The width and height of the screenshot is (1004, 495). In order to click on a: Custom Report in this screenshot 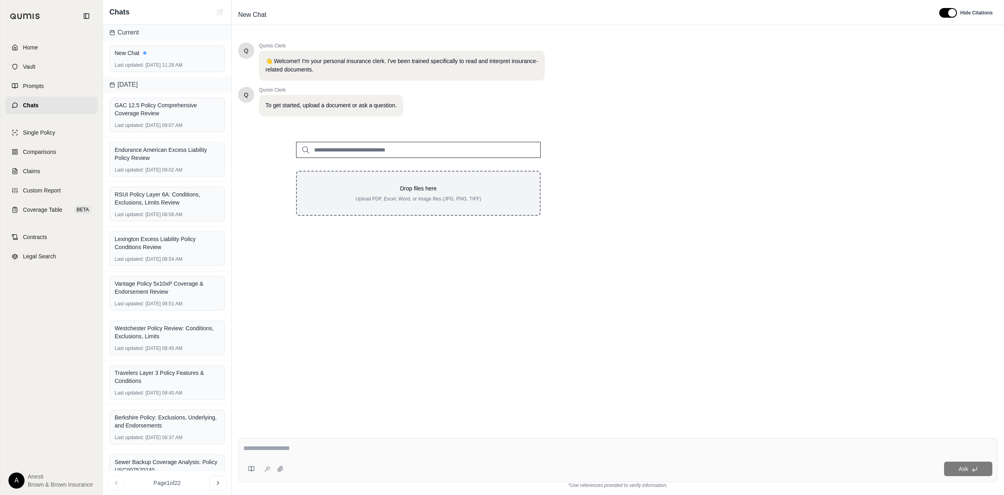, I will do `click(51, 191)`.